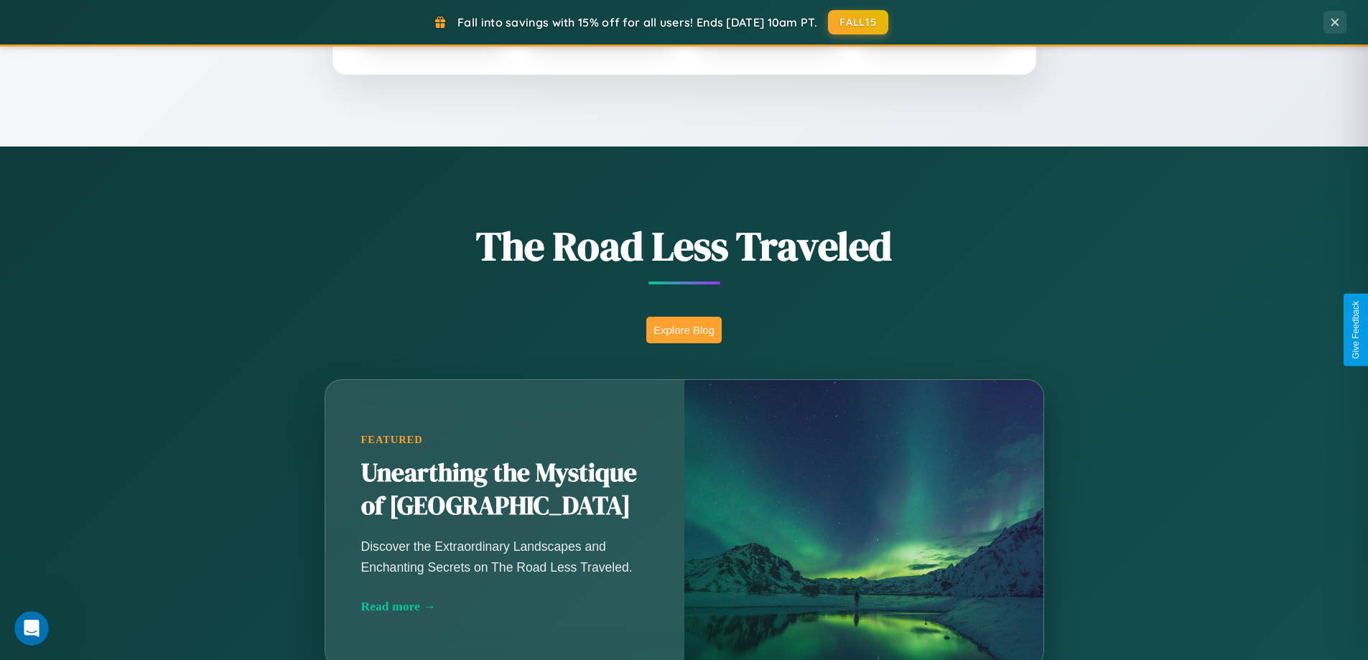  I want to click on h1: The Road Less Traveled, so click(684, 246).